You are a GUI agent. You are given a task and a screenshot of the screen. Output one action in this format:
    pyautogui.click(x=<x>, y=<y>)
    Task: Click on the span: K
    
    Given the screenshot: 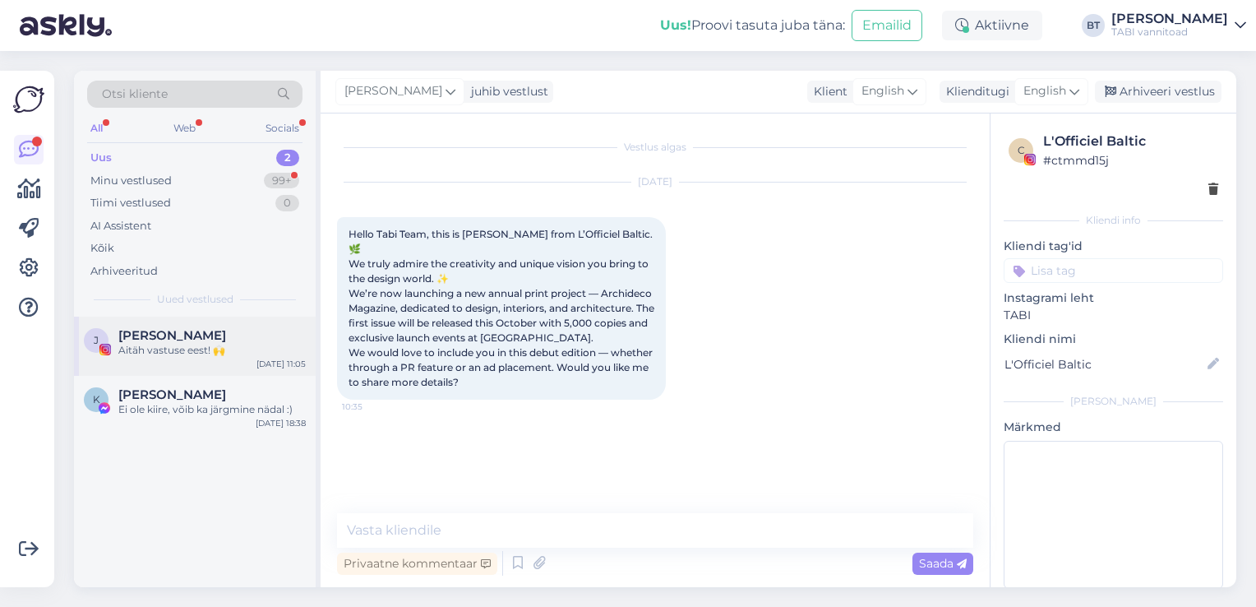 What is the action you would take?
    pyautogui.click(x=96, y=399)
    